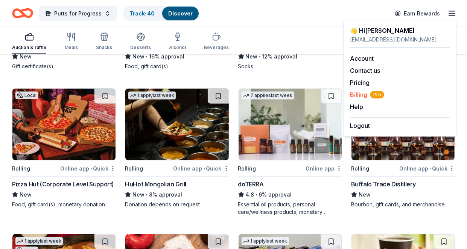 The height and width of the screenshot is (249, 467). Describe the element at coordinates (140, 42) in the screenshot. I see `button: Desserts` at that location.